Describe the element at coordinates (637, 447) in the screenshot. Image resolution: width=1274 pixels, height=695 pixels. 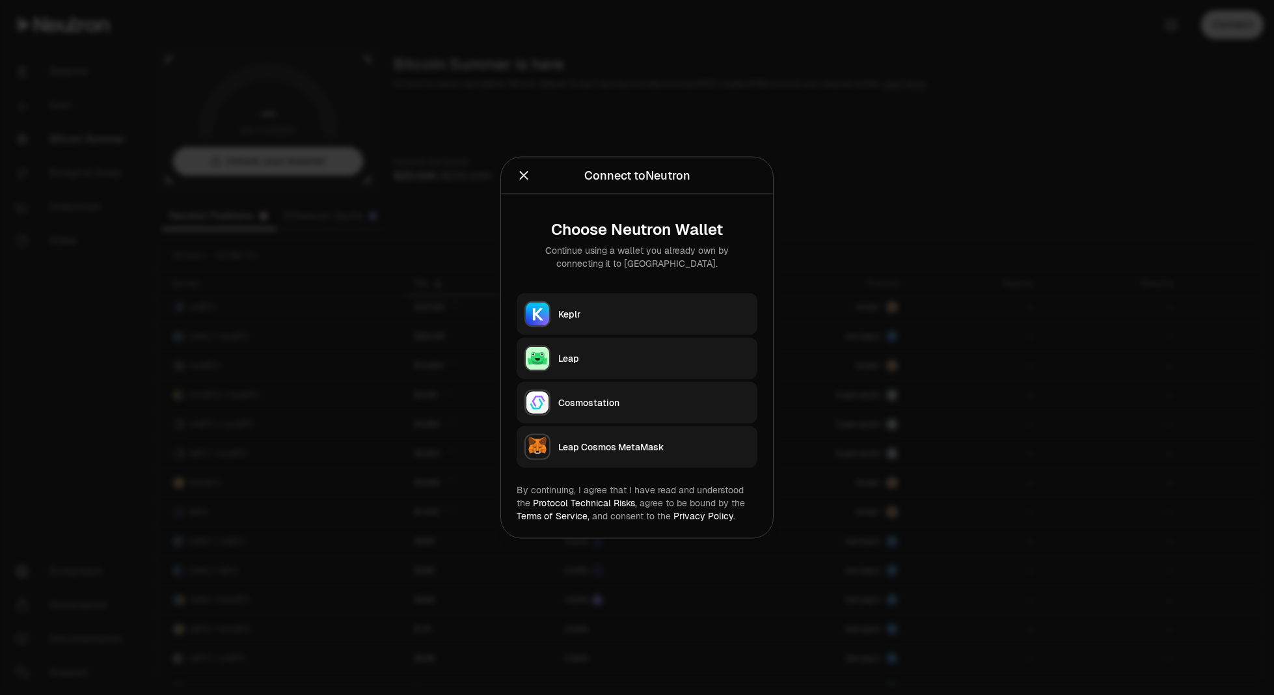
I see `button: Leap Cosmos MetaMaskLeap Cosmos MetaMask` at that location.